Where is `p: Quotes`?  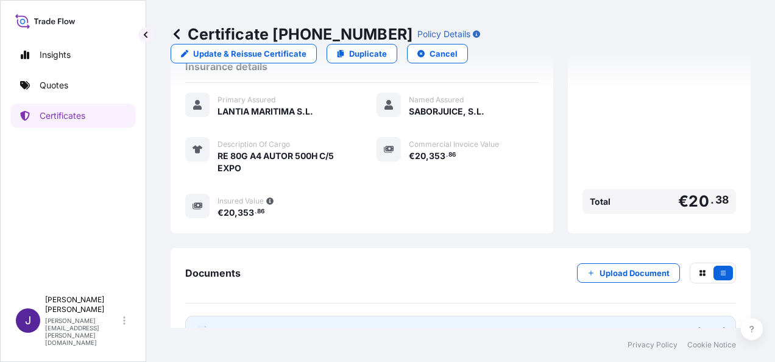 p: Quotes is located at coordinates (54, 85).